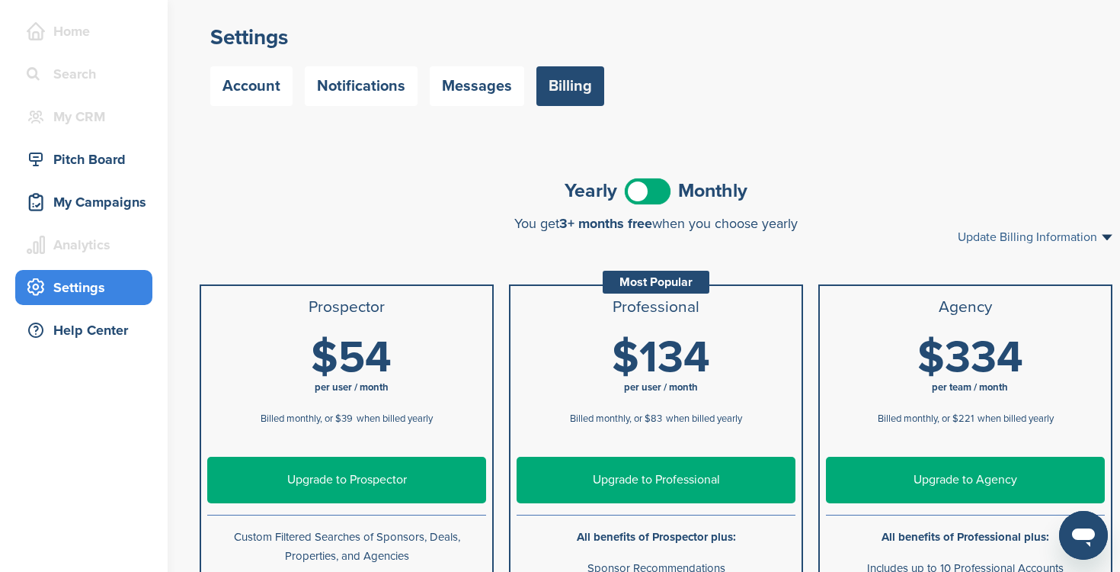 The width and height of the screenshot is (1120, 572). I want to click on a: Pitch Board, so click(84, 159).